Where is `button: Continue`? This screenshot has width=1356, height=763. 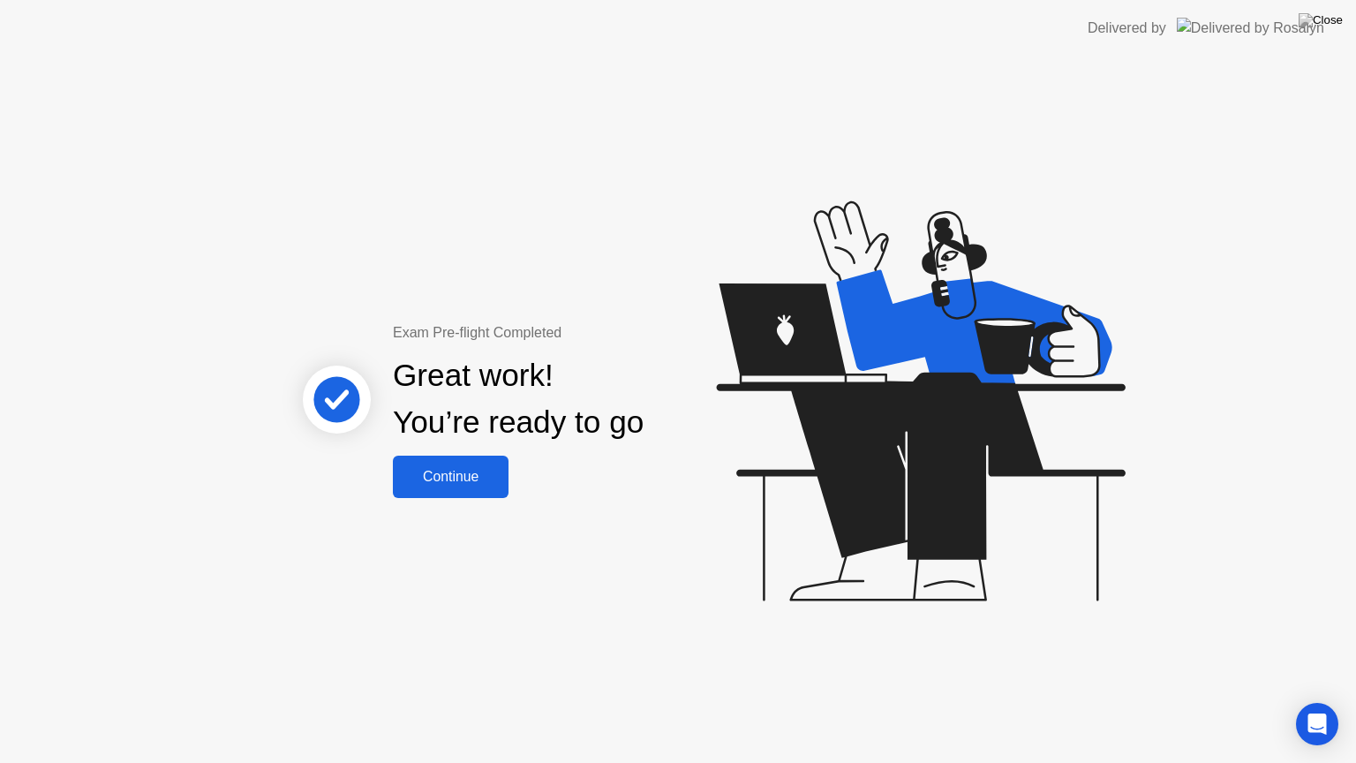
button: Continue is located at coordinates (450, 477).